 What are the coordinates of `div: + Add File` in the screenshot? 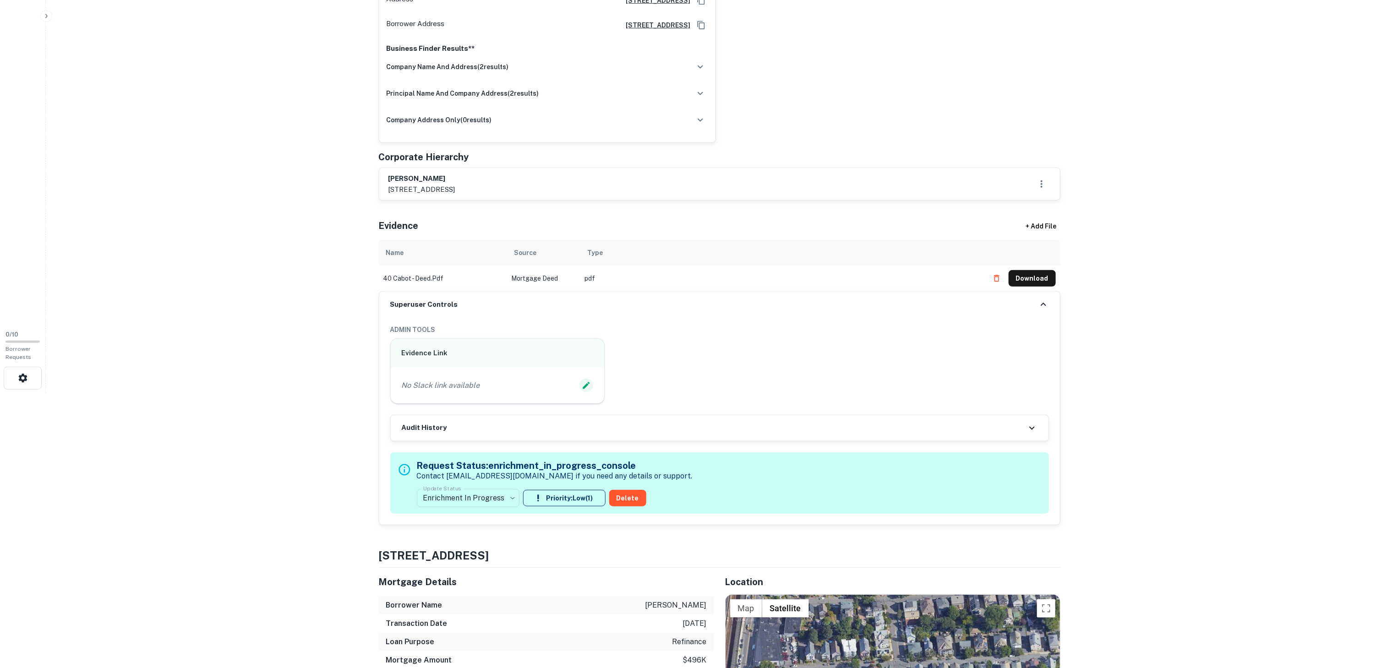 It's located at (1041, 226).